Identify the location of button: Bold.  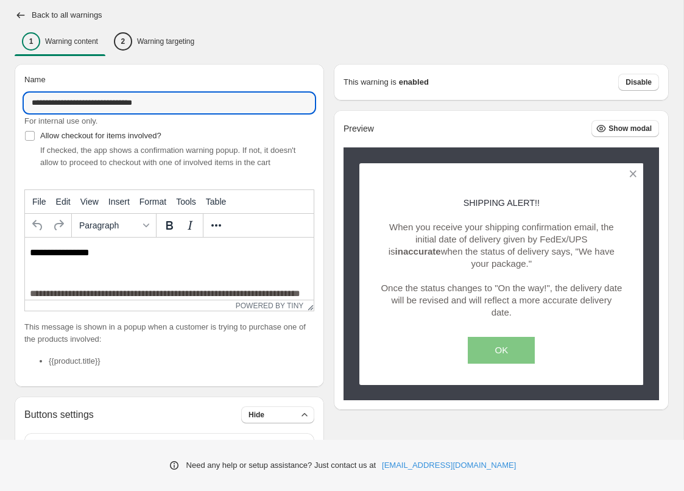
(169, 225).